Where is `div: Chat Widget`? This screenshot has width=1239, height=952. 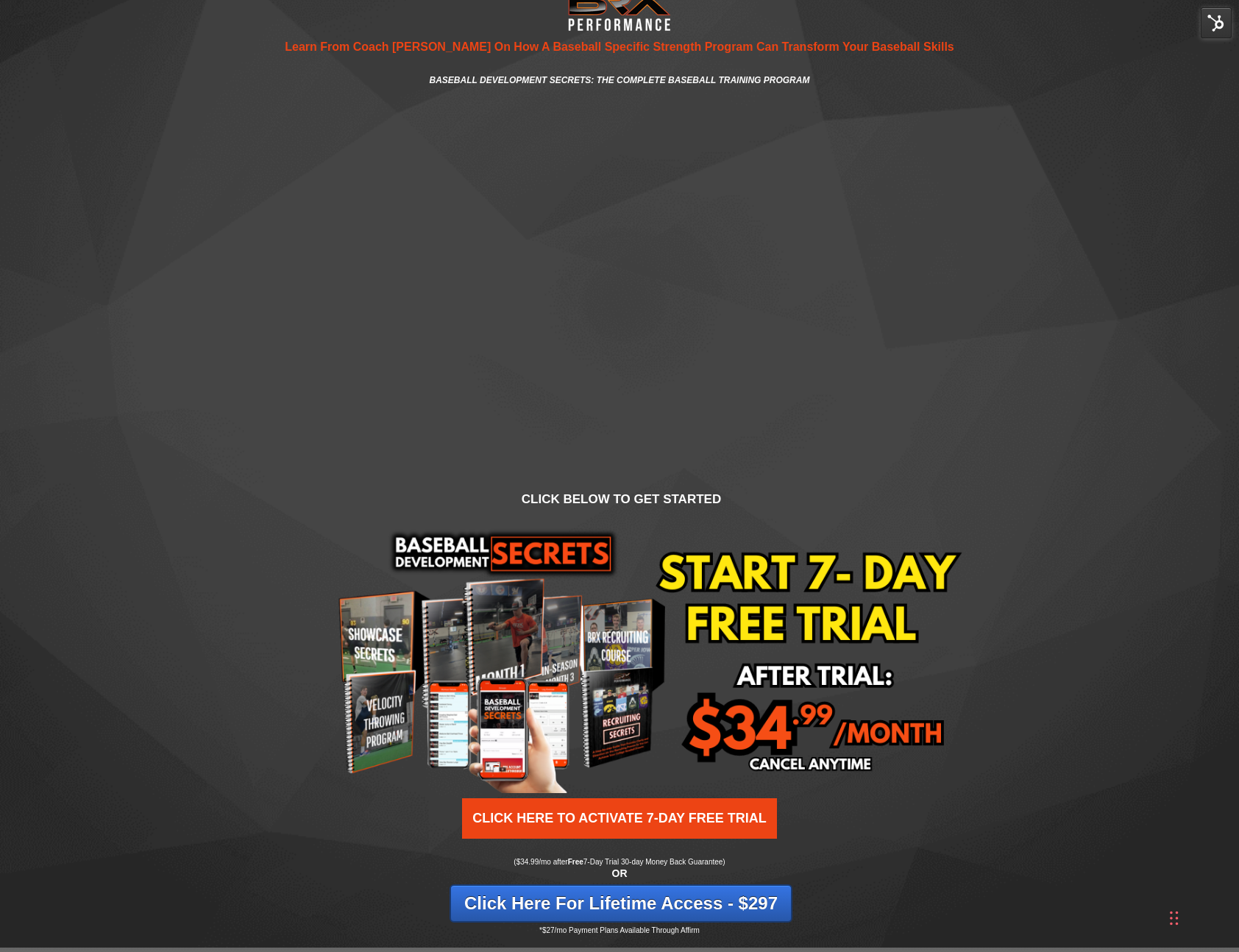
div: Chat Widget is located at coordinates (1131, 873).